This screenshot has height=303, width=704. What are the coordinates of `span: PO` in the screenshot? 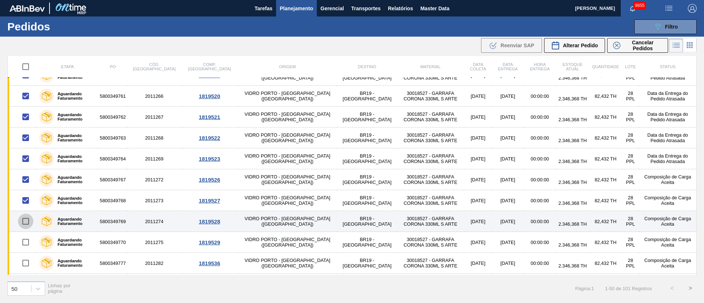 It's located at (113, 67).